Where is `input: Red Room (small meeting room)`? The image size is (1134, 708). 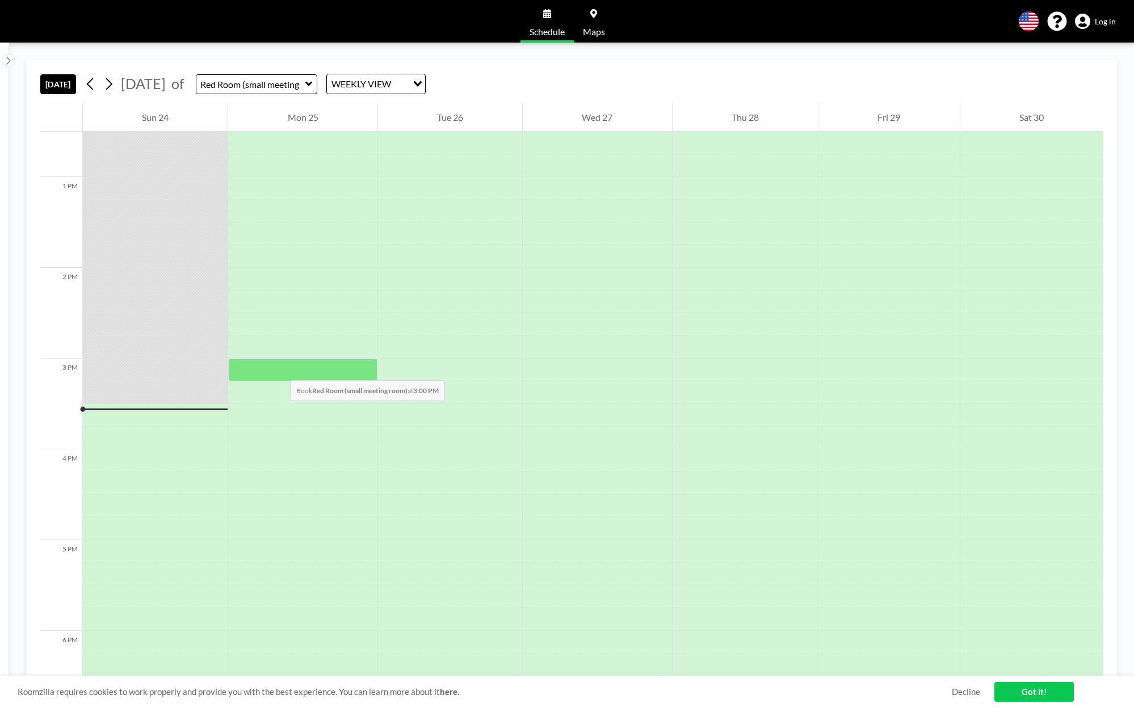 input: Red Room (small meeting room) is located at coordinates (251, 84).